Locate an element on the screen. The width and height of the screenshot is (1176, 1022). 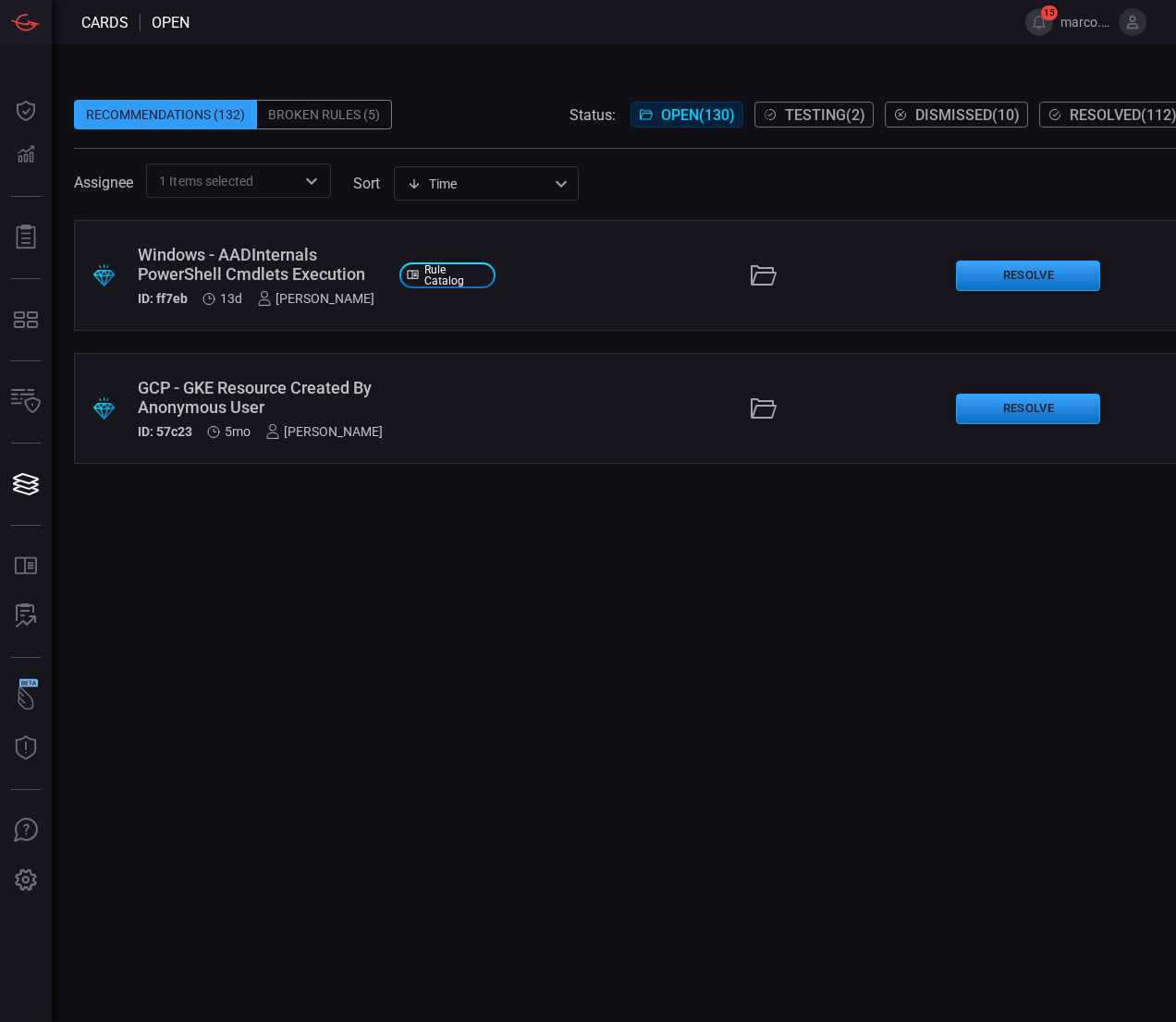
button: Preferences is located at coordinates (26, 881).